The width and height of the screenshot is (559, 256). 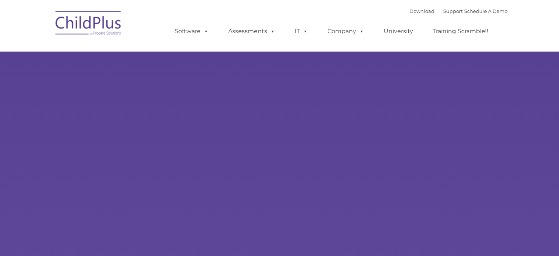 I want to click on a: Support, so click(x=453, y=11).